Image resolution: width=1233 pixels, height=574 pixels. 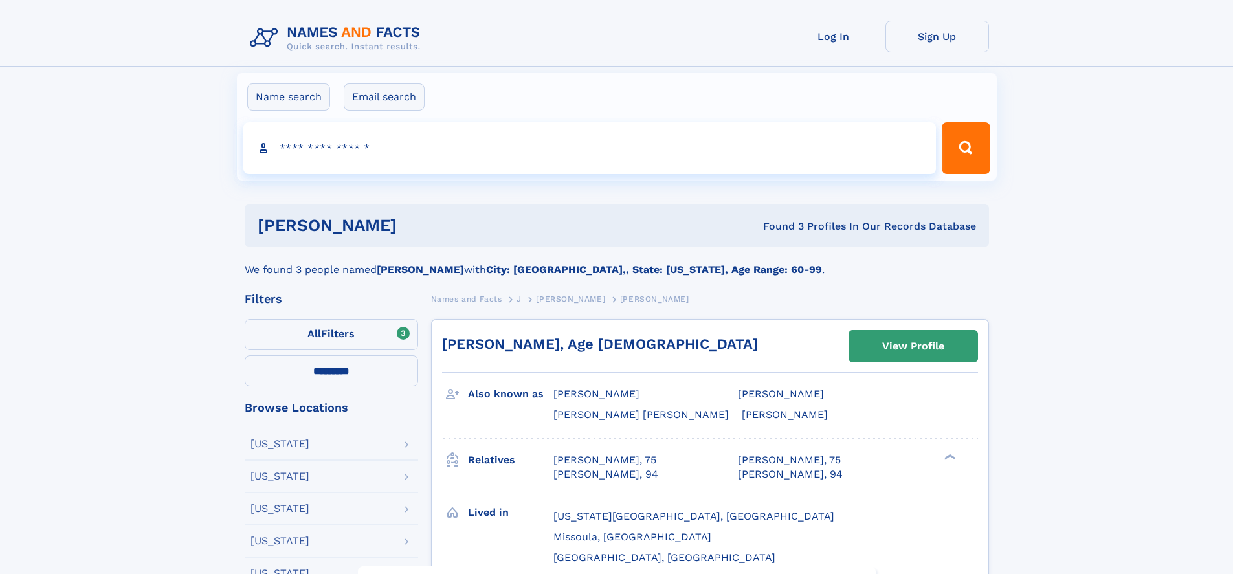 I want to click on span: All, so click(x=314, y=333).